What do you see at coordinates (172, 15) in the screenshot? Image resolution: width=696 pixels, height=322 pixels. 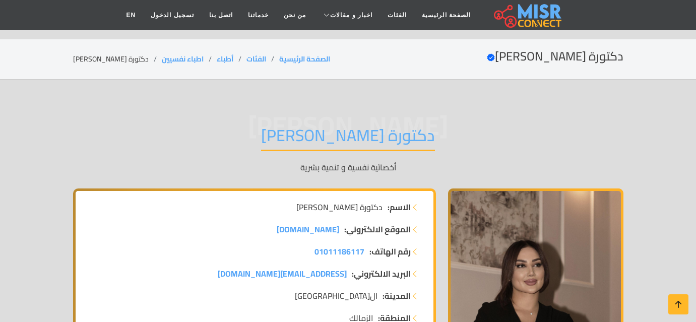 I see `a: تسجيل الدخول` at bounding box center [172, 15].